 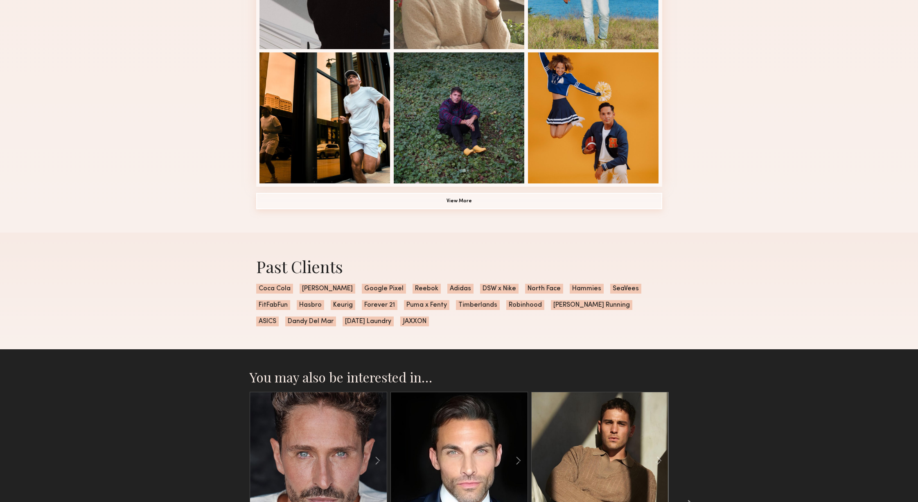 I want to click on span: Reebok, so click(x=426, y=288).